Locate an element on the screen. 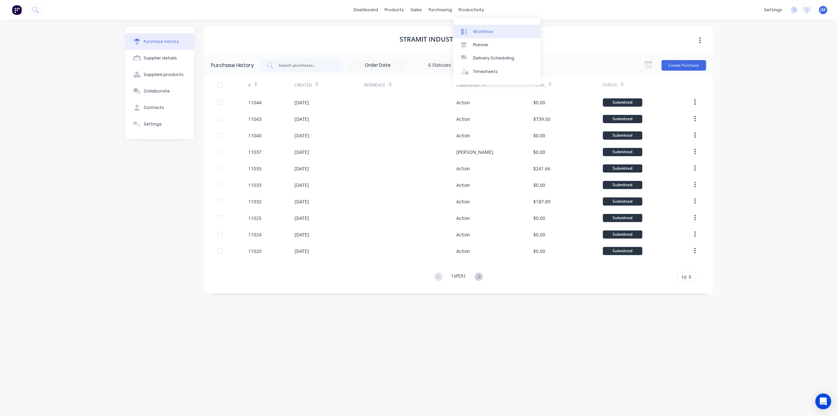 The width and height of the screenshot is (838, 416). input: Search purchases... is located at coordinates (305, 65).